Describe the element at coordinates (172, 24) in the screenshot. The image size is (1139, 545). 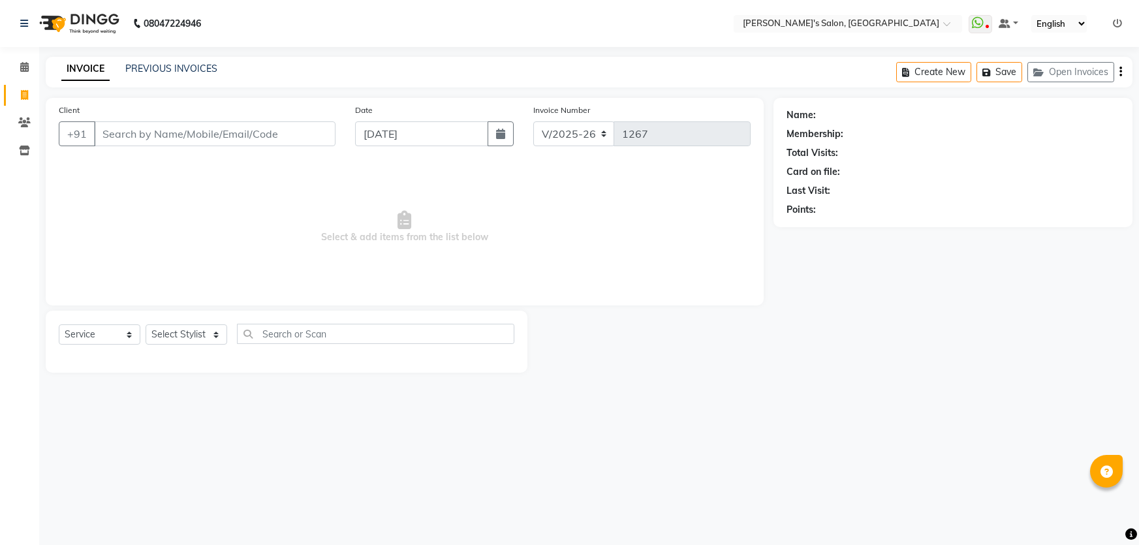
I see `b: 08047224946` at that location.